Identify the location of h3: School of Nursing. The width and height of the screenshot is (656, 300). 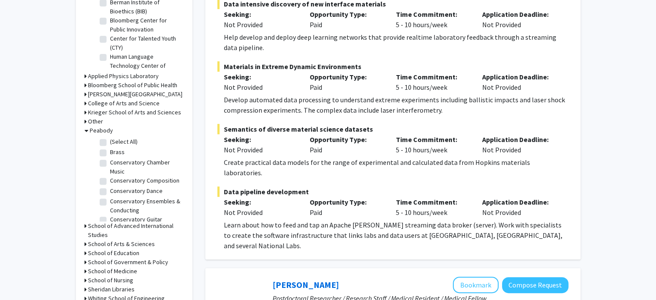
(110, 280).